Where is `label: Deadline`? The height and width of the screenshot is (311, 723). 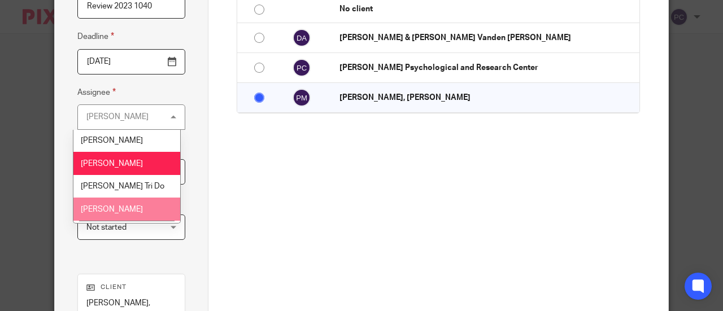
label: Deadline is located at coordinates (95, 36).